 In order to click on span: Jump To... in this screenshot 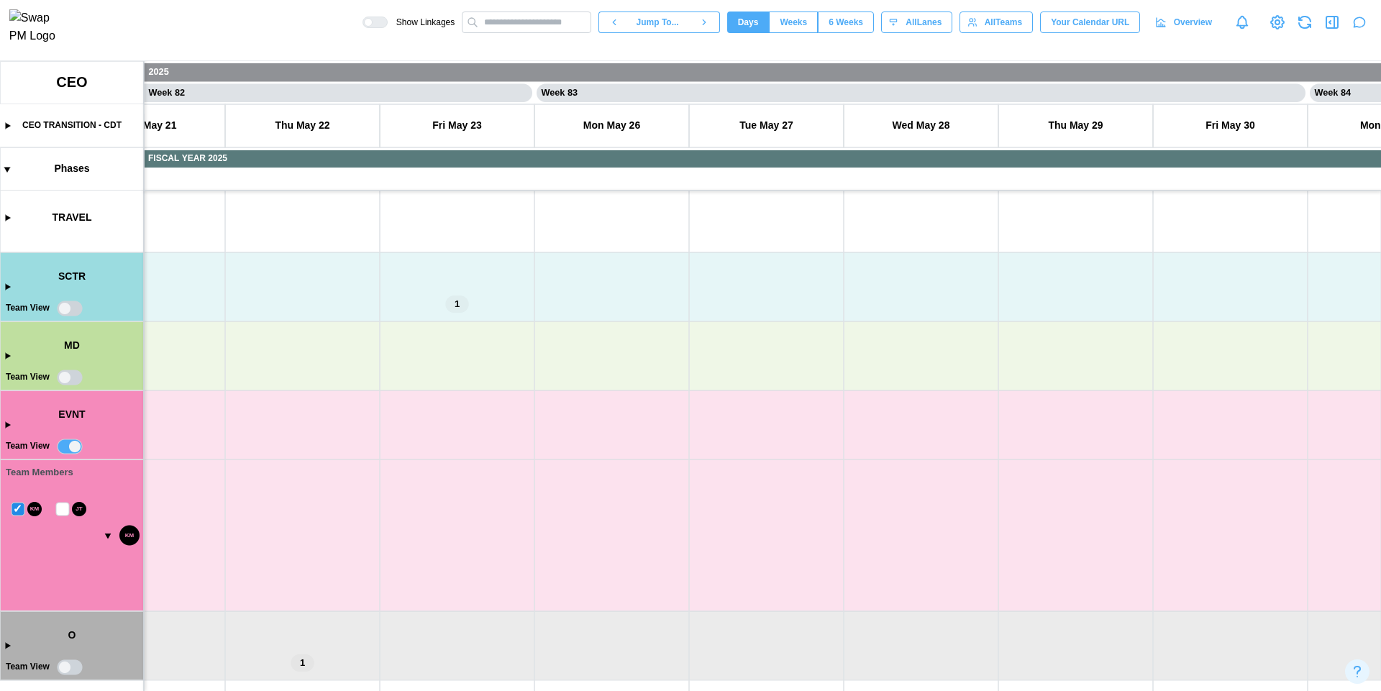, I will do `click(658, 22)`.